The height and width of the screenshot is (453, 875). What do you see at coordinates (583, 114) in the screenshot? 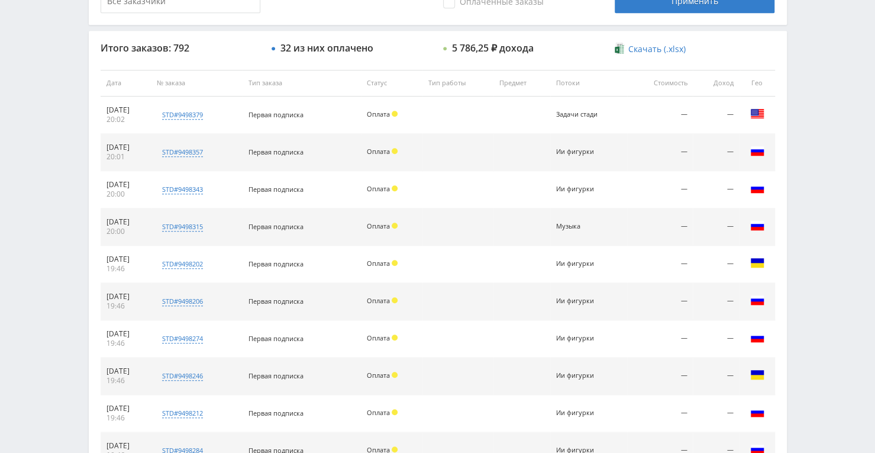
I see `div: Задачи стади` at bounding box center [583, 114].